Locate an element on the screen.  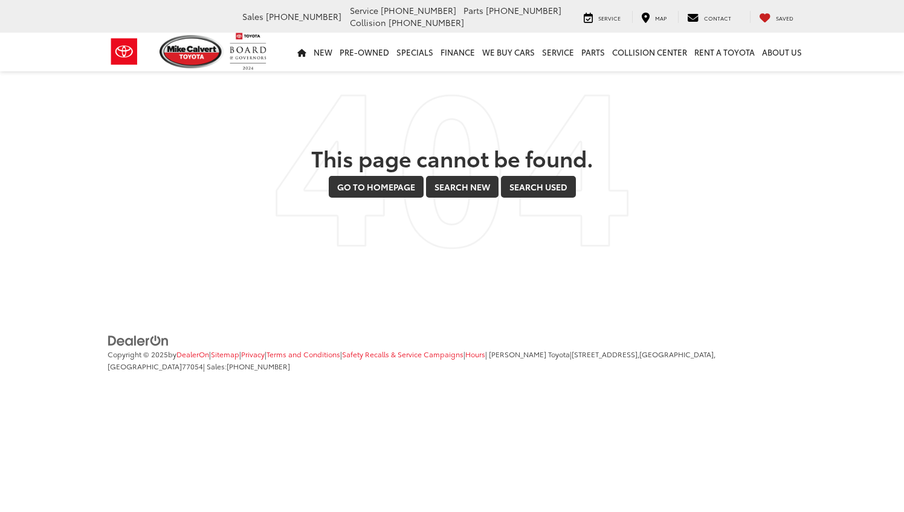
span: Sales is located at coordinates (252, 16).